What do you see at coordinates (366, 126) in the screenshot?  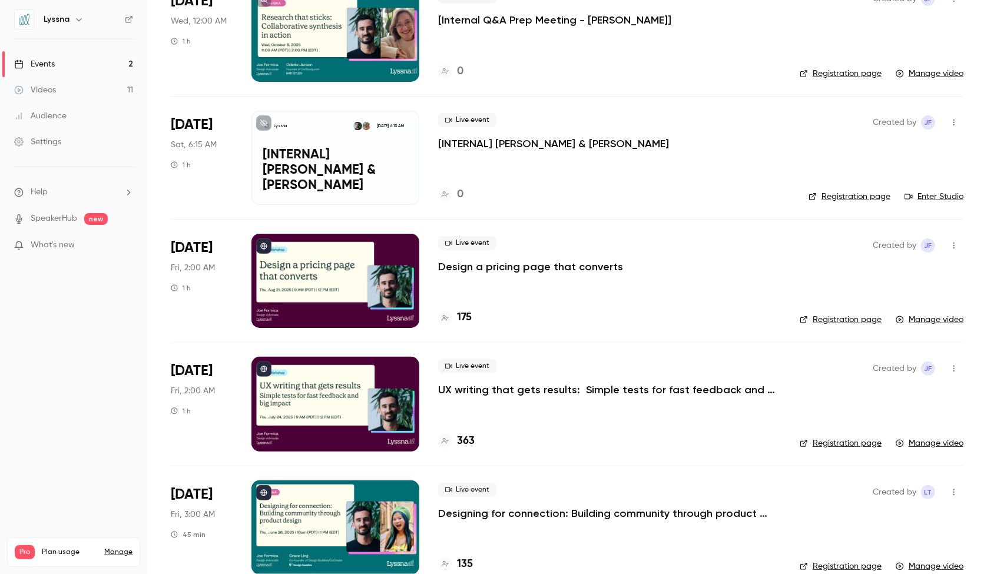 I see `img: Odette Jansen` at bounding box center [366, 126].